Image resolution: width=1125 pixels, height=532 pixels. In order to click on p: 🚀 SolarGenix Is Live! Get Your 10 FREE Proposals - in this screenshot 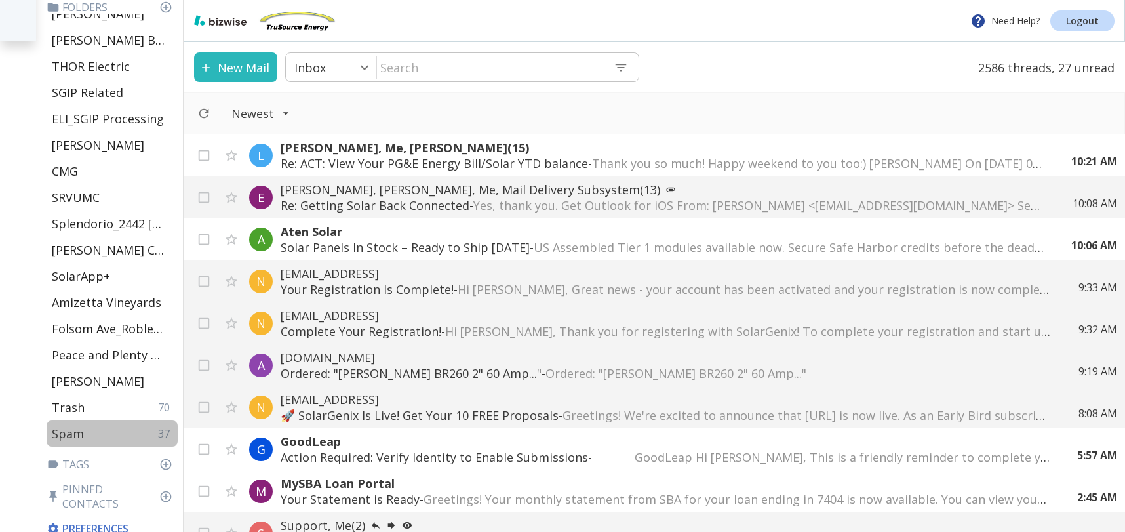, I will do `click(666, 415)`.